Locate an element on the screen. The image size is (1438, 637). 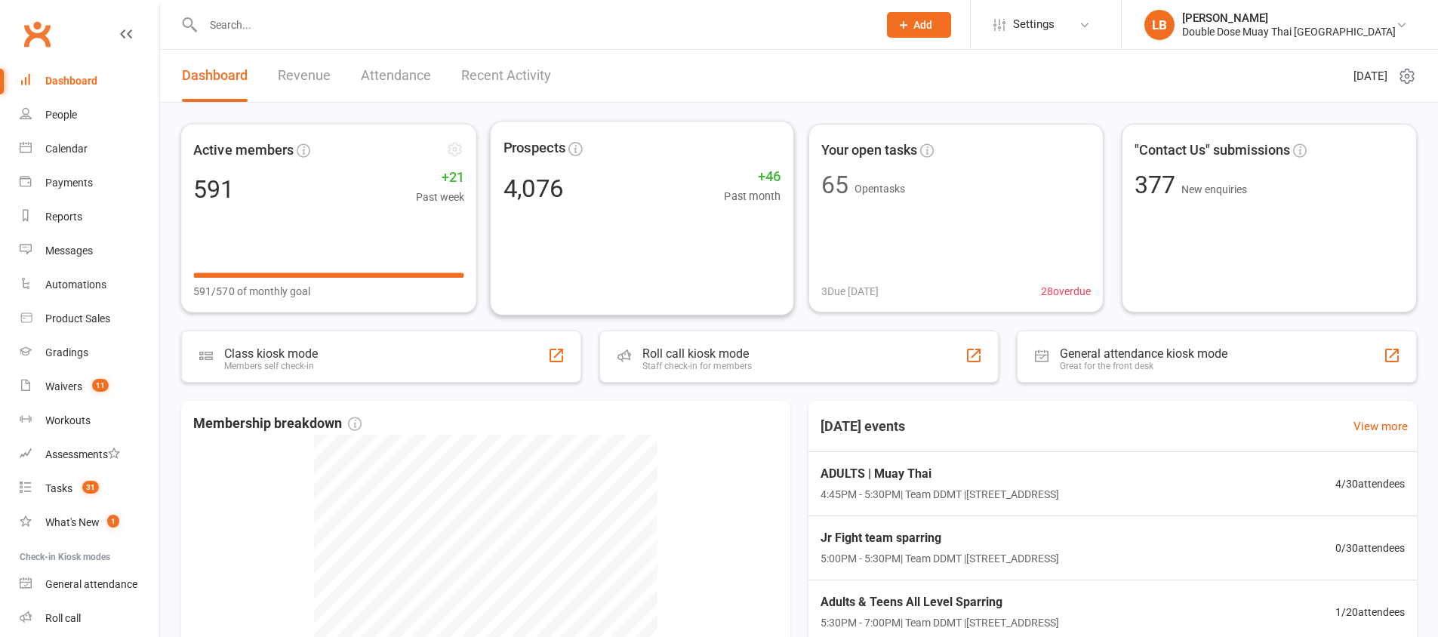
a: Workouts is located at coordinates (89, 421).